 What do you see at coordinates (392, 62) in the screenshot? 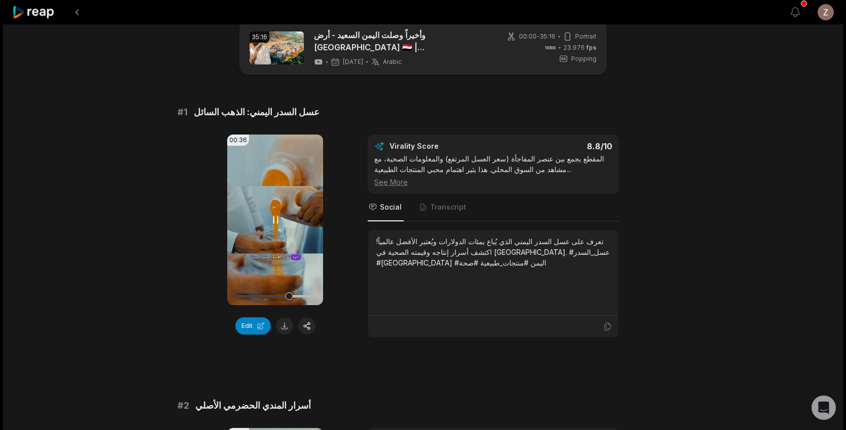
I see `span: Arabic` at bounding box center [392, 62].